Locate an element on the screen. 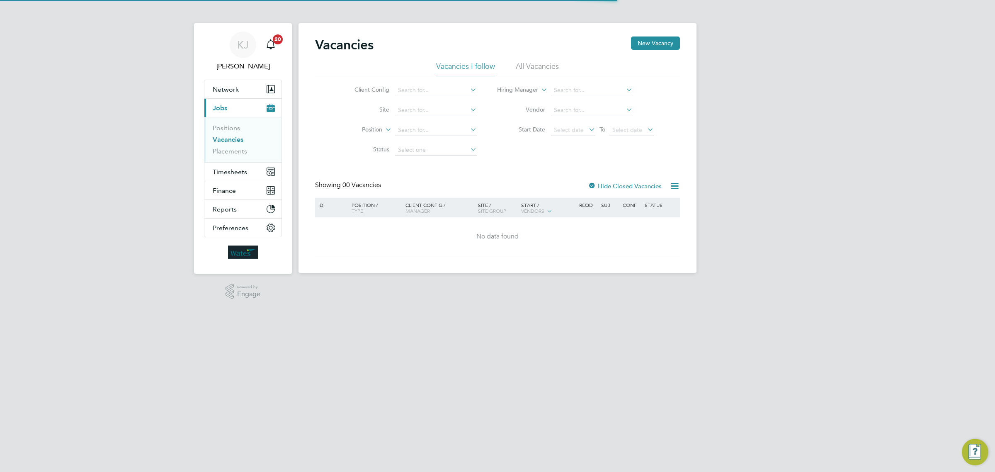  a: Vacancies is located at coordinates (228, 139).